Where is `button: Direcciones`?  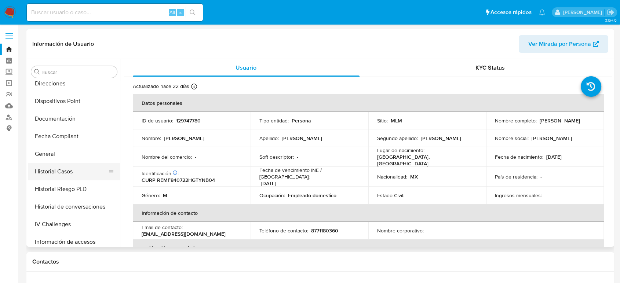
button: Direcciones is located at coordinates (74, 84).